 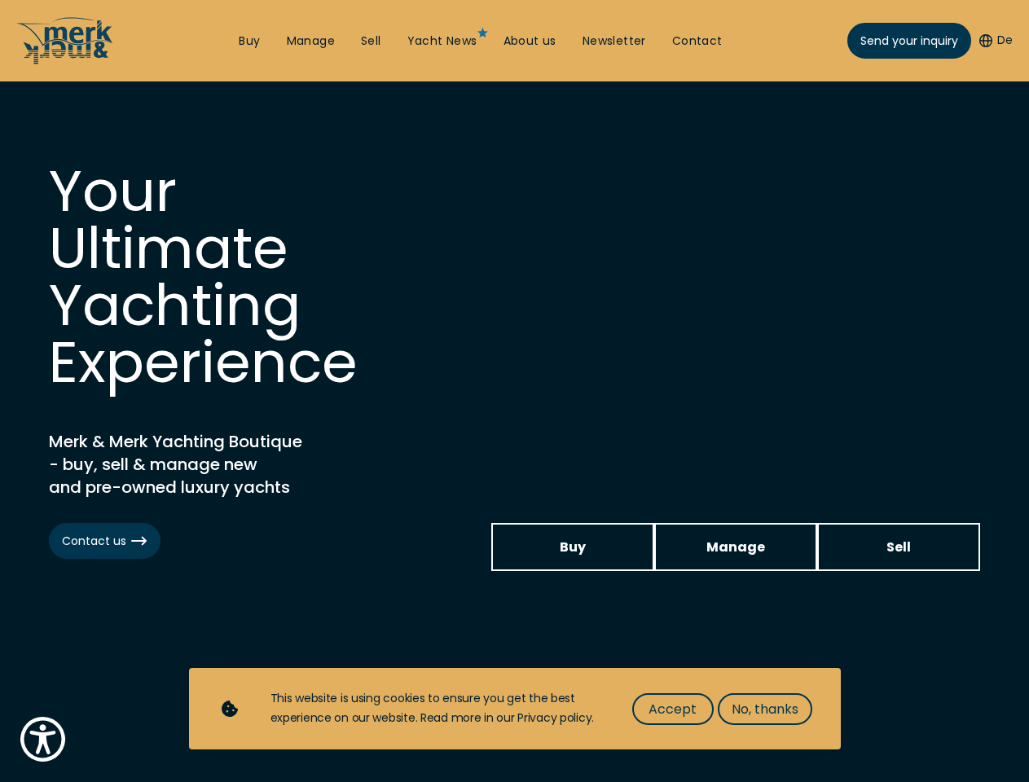 What do you see at coordinates (253, 464) in the screenshot?
I see `h2: Merk & Merk Yachting Boutique - buy, sell & manage new and pre-owned luxury yachts` at bounding box center [253, 464].